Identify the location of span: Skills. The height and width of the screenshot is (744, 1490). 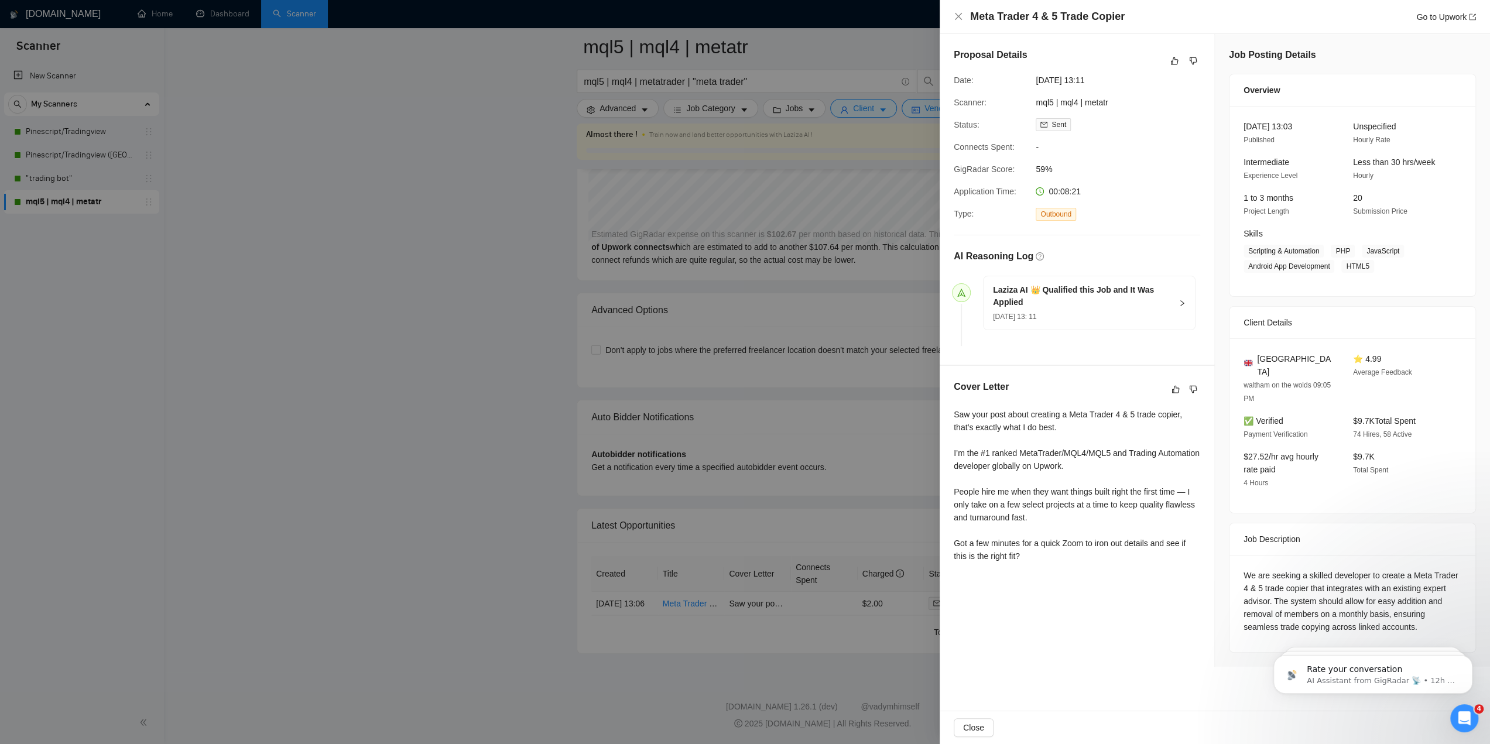
(1253, 234).